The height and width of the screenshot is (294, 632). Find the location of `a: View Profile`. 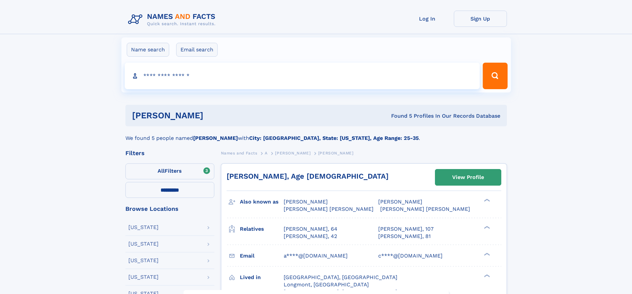

a: View Profile is located at coordinates (468, 178).